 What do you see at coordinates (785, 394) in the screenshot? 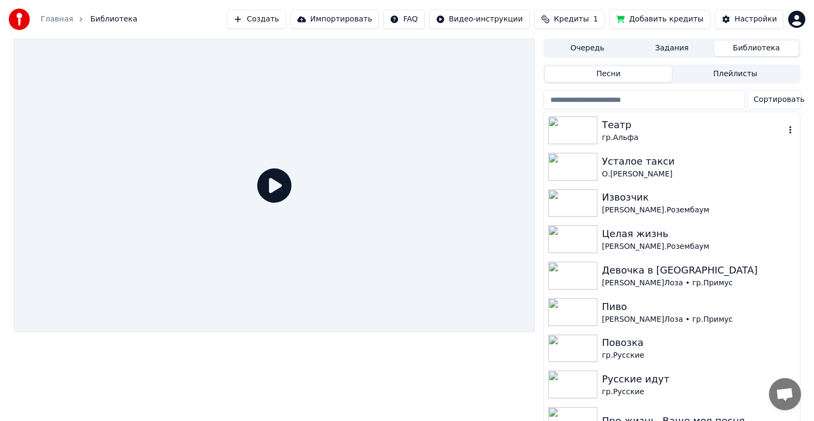
I see `a: Открытый чат` at bounding box center [785, 394].